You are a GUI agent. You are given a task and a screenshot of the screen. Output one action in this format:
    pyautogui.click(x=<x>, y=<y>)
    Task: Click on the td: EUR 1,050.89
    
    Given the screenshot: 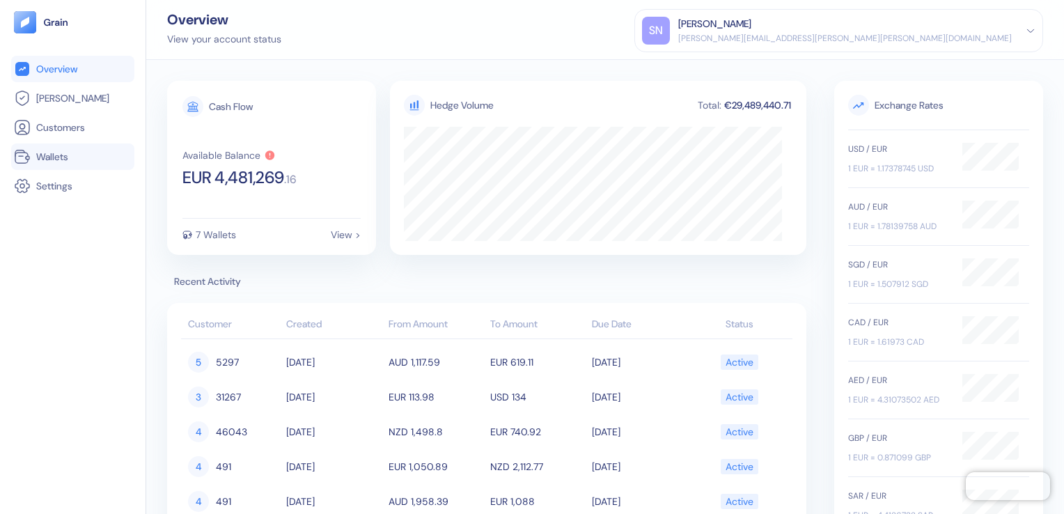 What is the action you would take?
    pyautogui.click(x=436, y=466)
    